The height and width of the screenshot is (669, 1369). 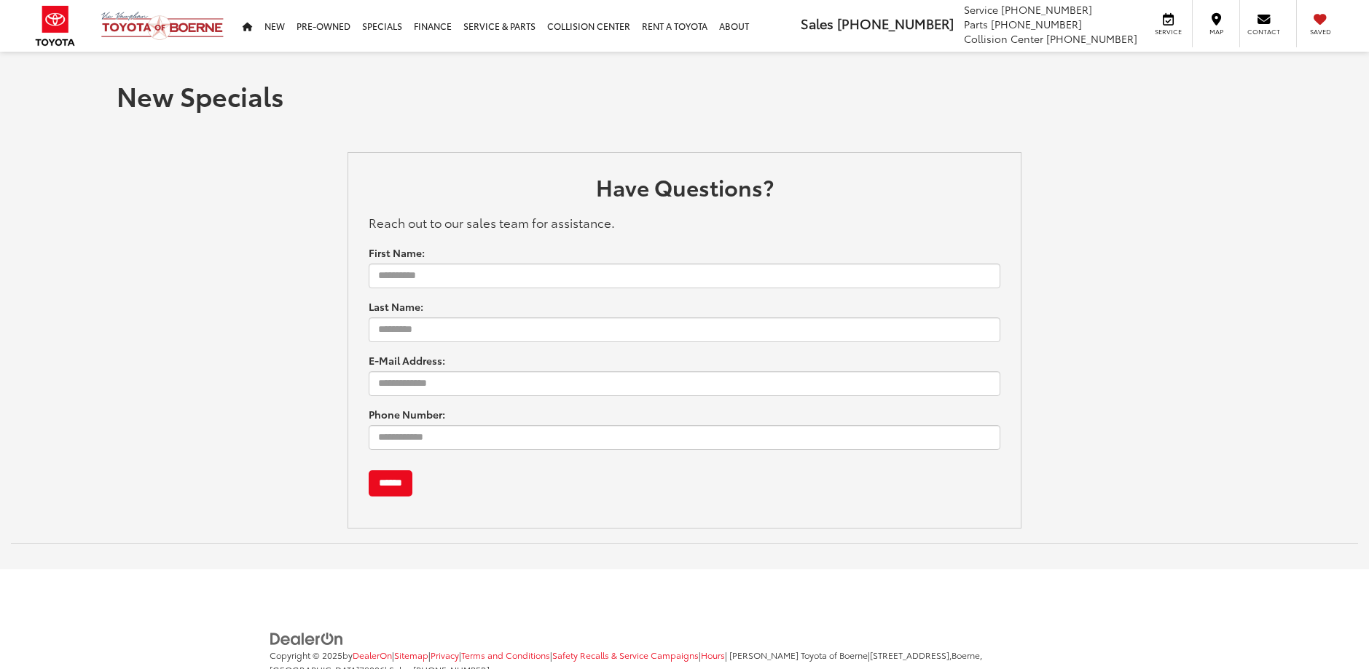 I want to click on a: Safety Recalls & Service Campaigns, Opens in a new tab, so click(x=625, y=655).